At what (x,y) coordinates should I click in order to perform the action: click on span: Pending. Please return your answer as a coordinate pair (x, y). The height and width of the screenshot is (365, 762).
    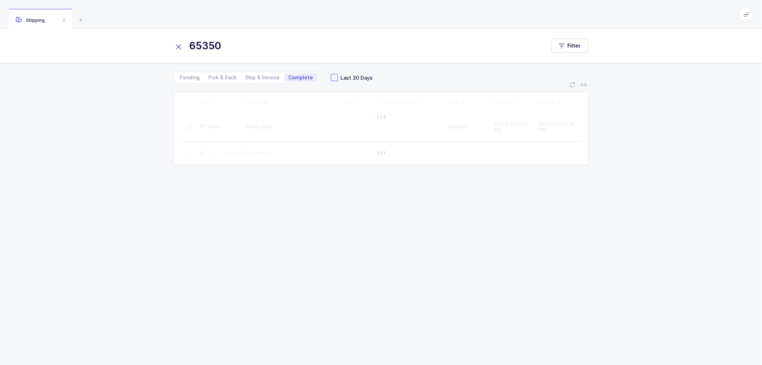
    Looking at the image, I should click on (190, 78).